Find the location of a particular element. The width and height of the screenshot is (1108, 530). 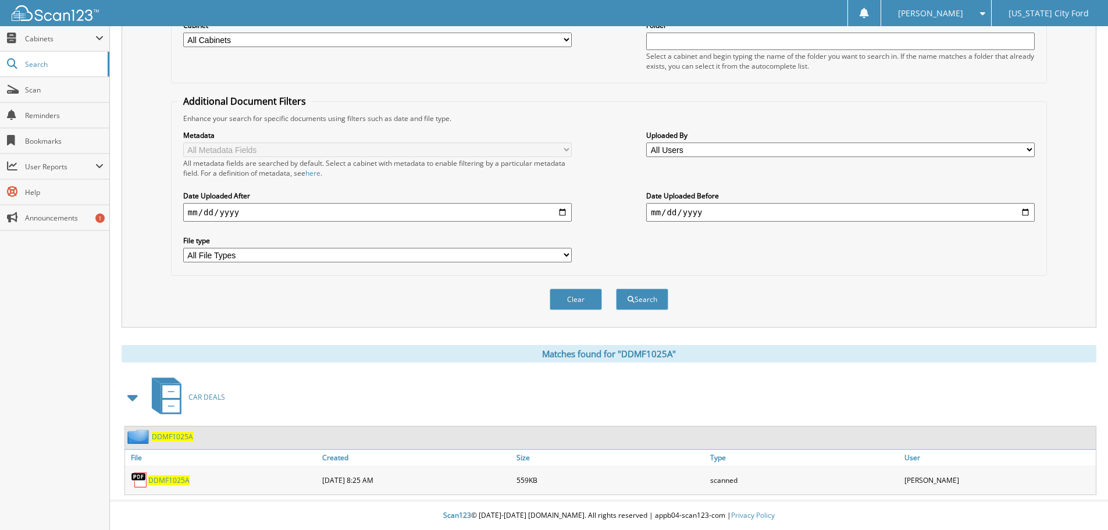

span: User Reports is located at coordinates (60, 166).